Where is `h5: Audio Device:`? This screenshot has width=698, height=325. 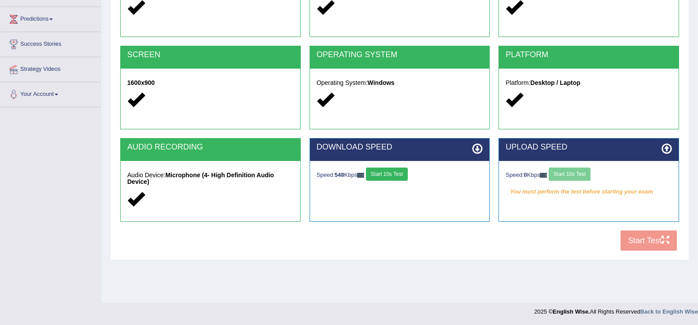 h5: Audio Device: is located at coordinates (211, 179).